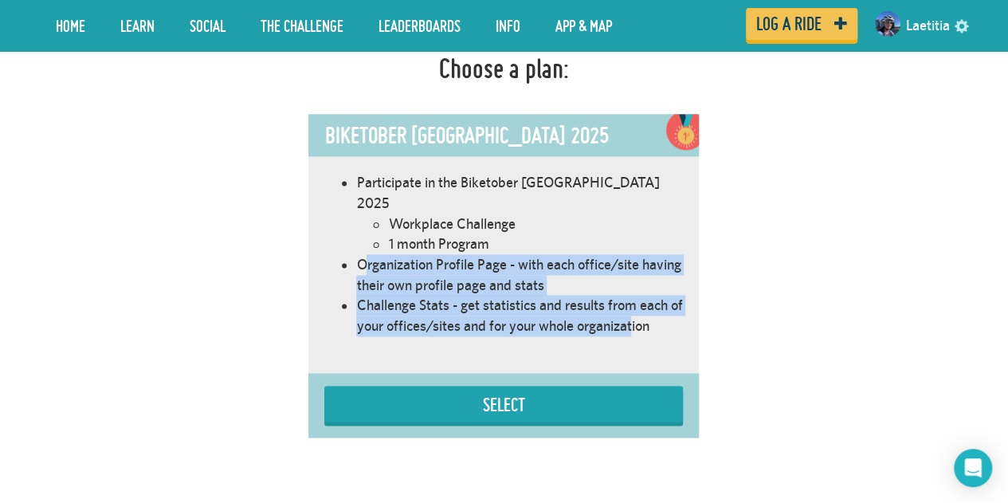 The height and width of the screenshot is (503, 1008). What do you see at coordinates (801, 24) in the screenshot?
I see `a: Log a ride` at bounding box center [801, 24].